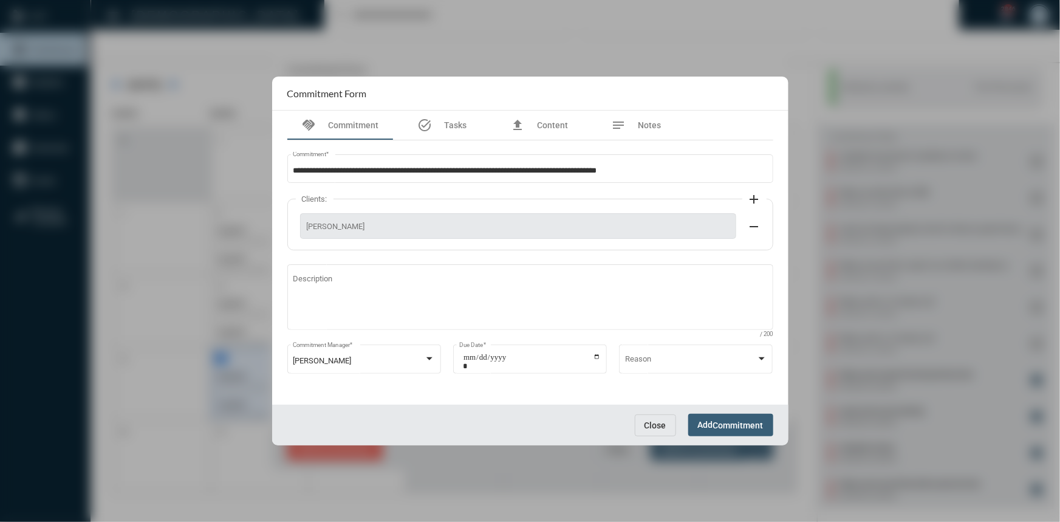 This screenshot has width=1060, height=522. Describe the element at coordinates (731, 425) in the screenshot. I see `button: AddCommitment` at that location.